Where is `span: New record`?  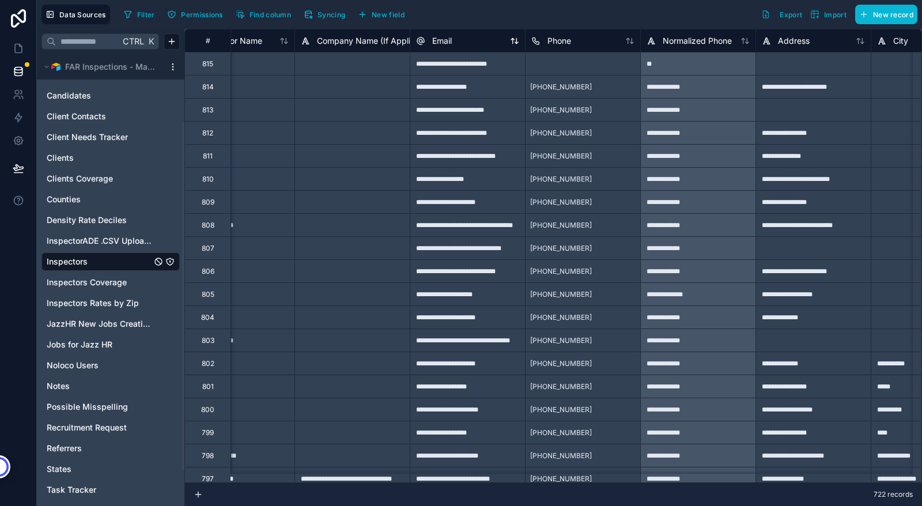 span: New record is located at coordinates (893, 14).